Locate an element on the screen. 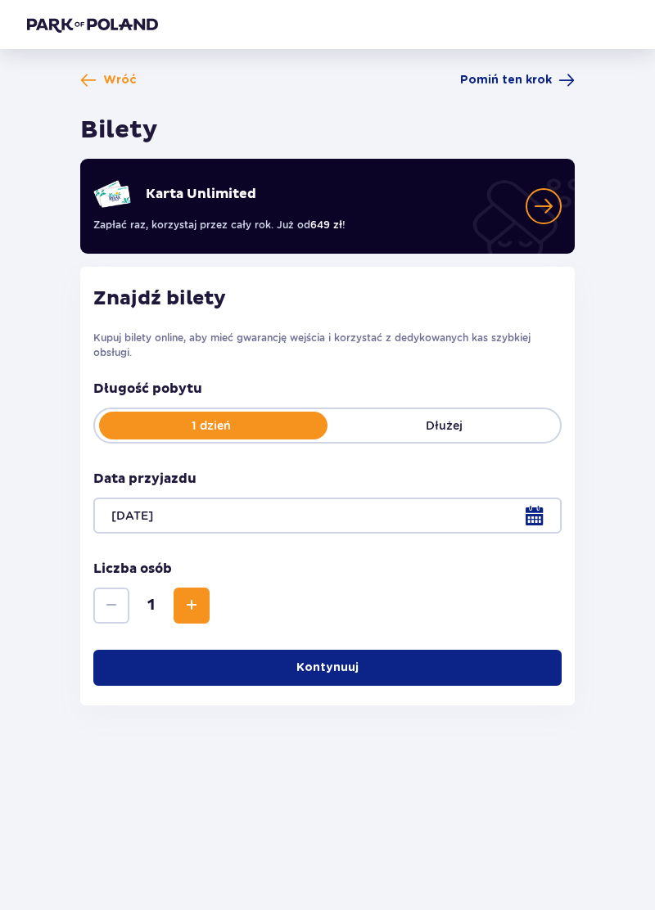  img: Park of Poland logo is located at coordinates (92, 25).